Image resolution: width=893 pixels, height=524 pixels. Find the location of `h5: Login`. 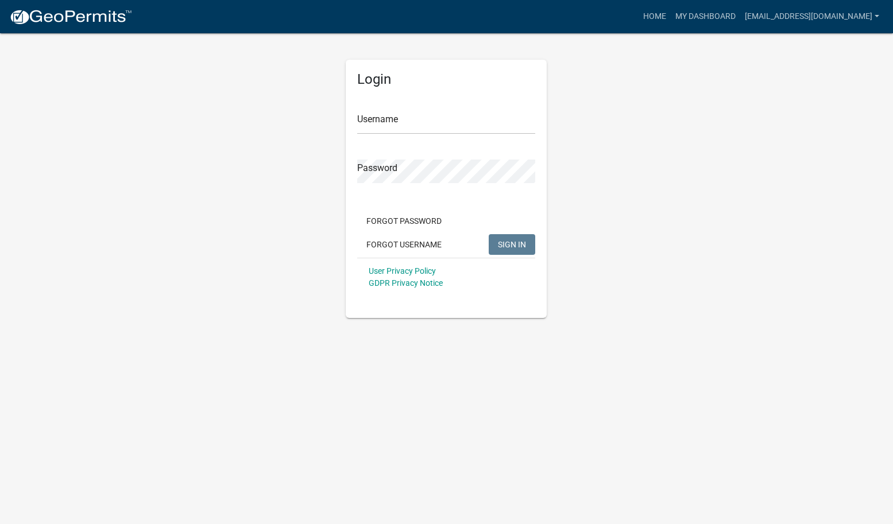

h5: Login is located at coordinates (446, 79).